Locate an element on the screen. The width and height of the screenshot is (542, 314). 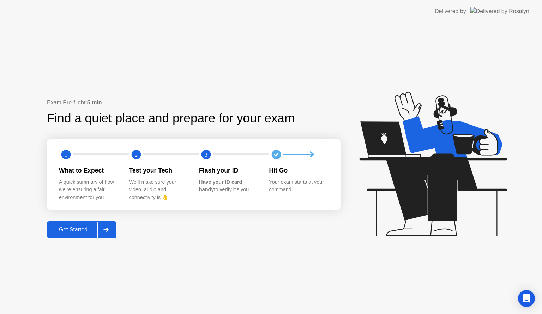
b: 5 min is located at coordinates (95, 102).